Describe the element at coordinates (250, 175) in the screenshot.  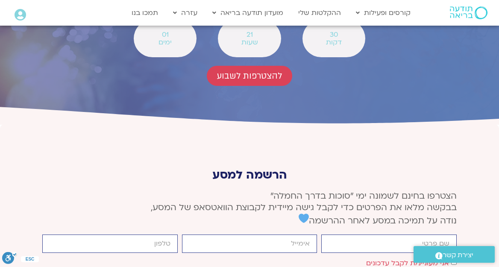
I see `p: הרשמה למסע` at that location.